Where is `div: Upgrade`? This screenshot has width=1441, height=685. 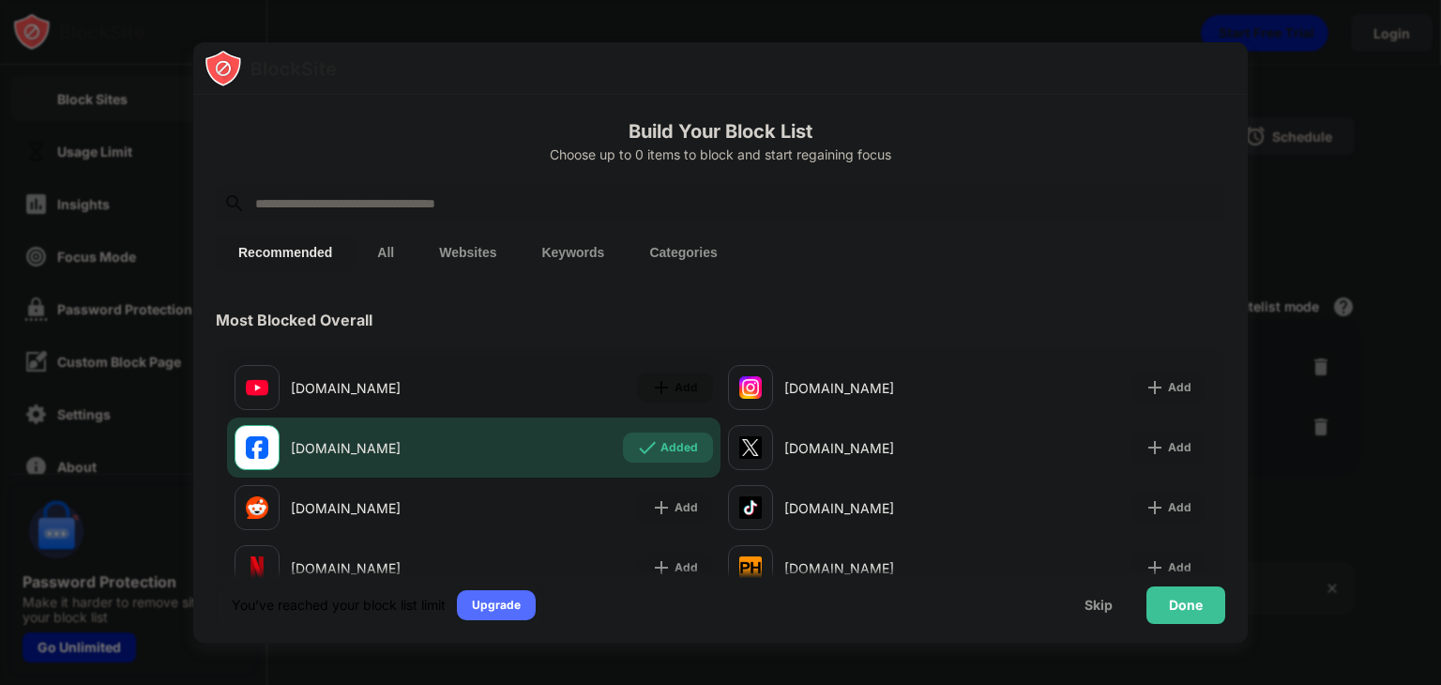 div: Upgrade is located at coordinates (496, 605).